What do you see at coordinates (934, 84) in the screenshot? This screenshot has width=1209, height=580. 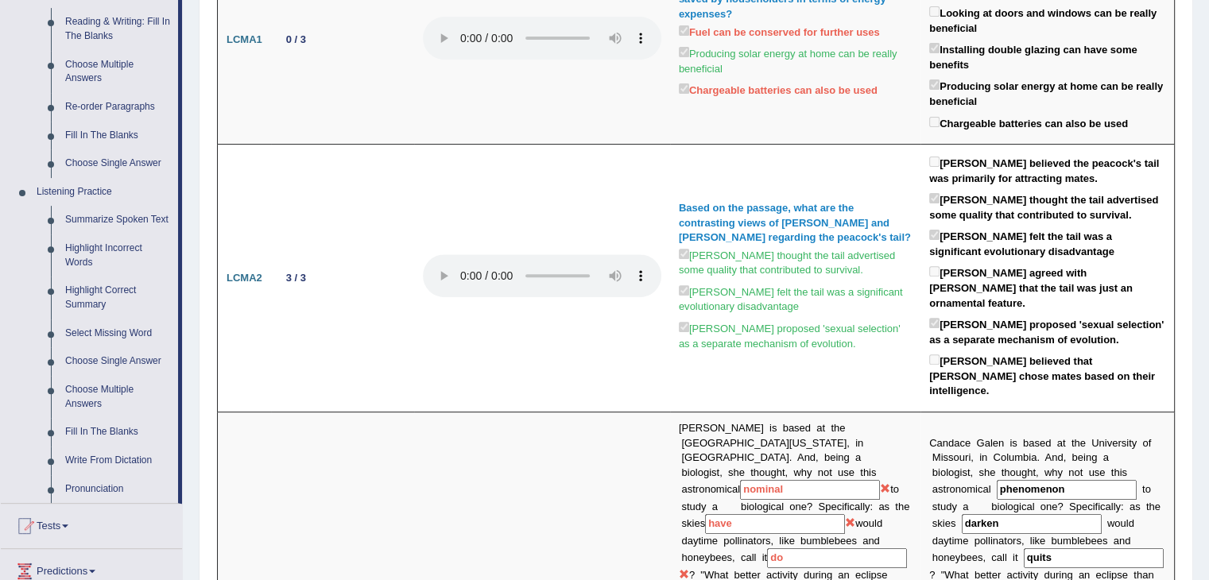 I see `input: Producing solar energy at home can be really beneficial` at bounding box center [934, 84].